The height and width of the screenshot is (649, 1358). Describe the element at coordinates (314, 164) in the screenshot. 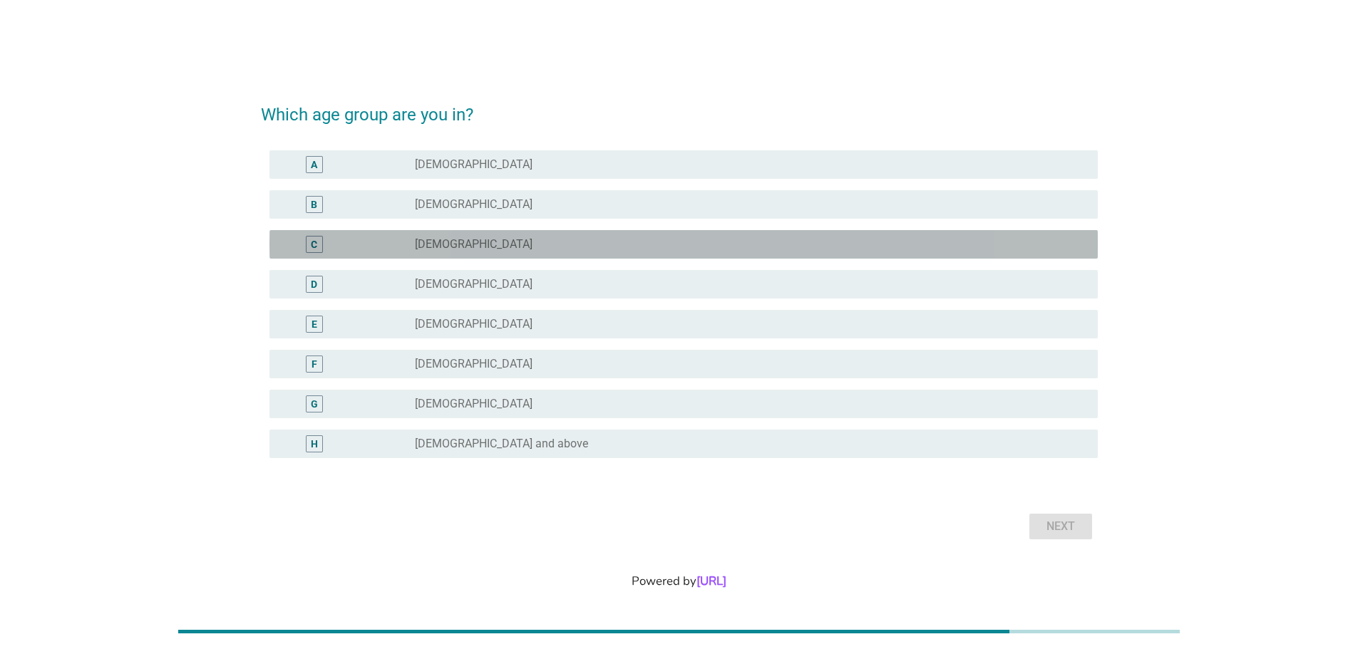

I see `div: A` at that location.